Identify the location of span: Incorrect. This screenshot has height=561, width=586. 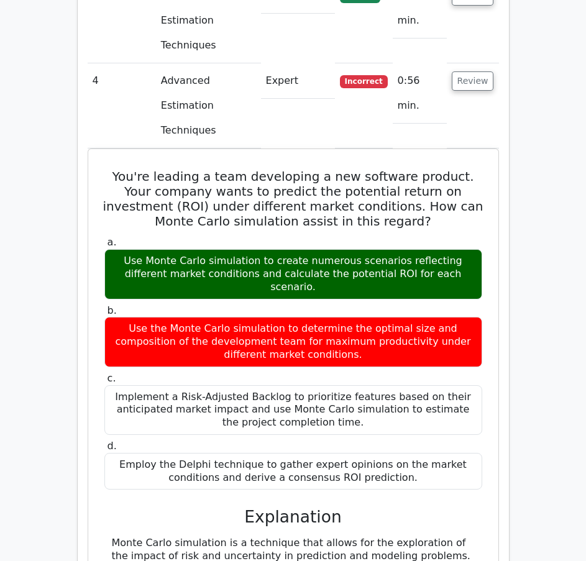
(364, 81).